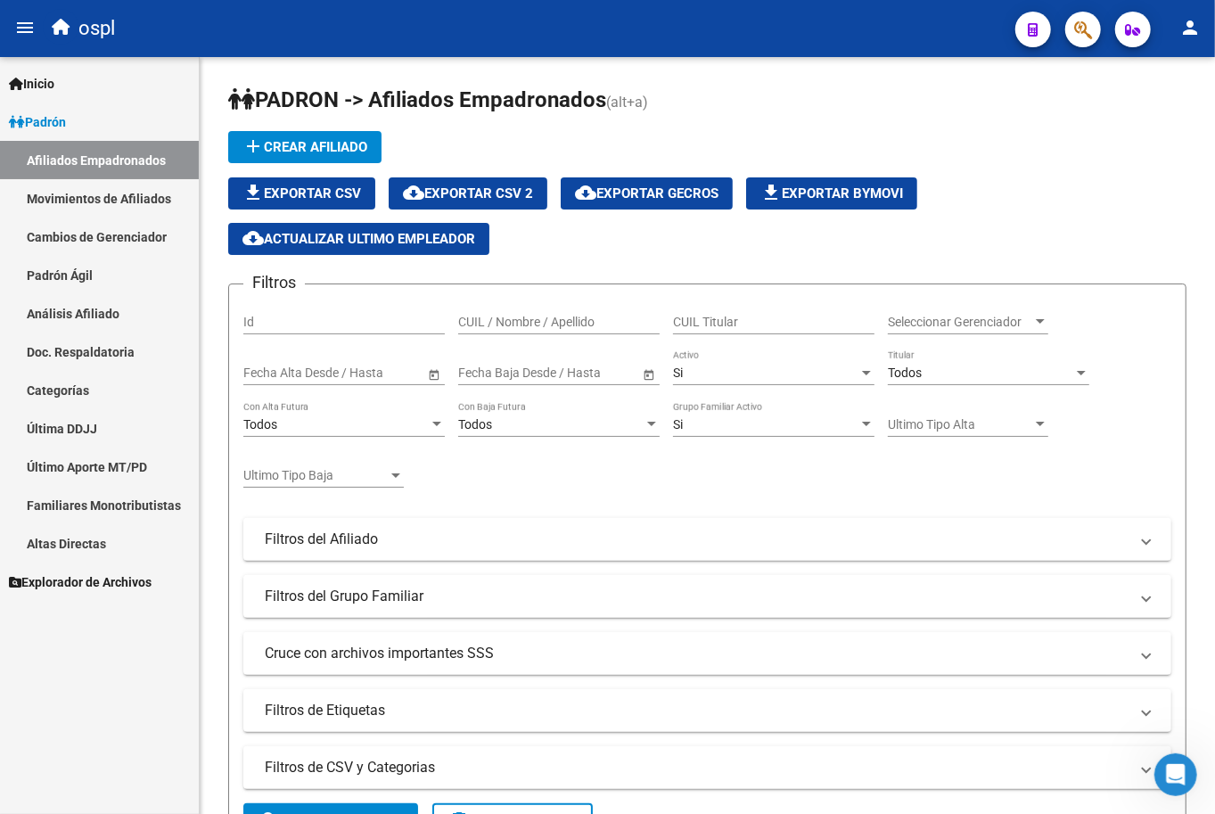  I want to click on button: Exportar GECROS, so click(646, 193).